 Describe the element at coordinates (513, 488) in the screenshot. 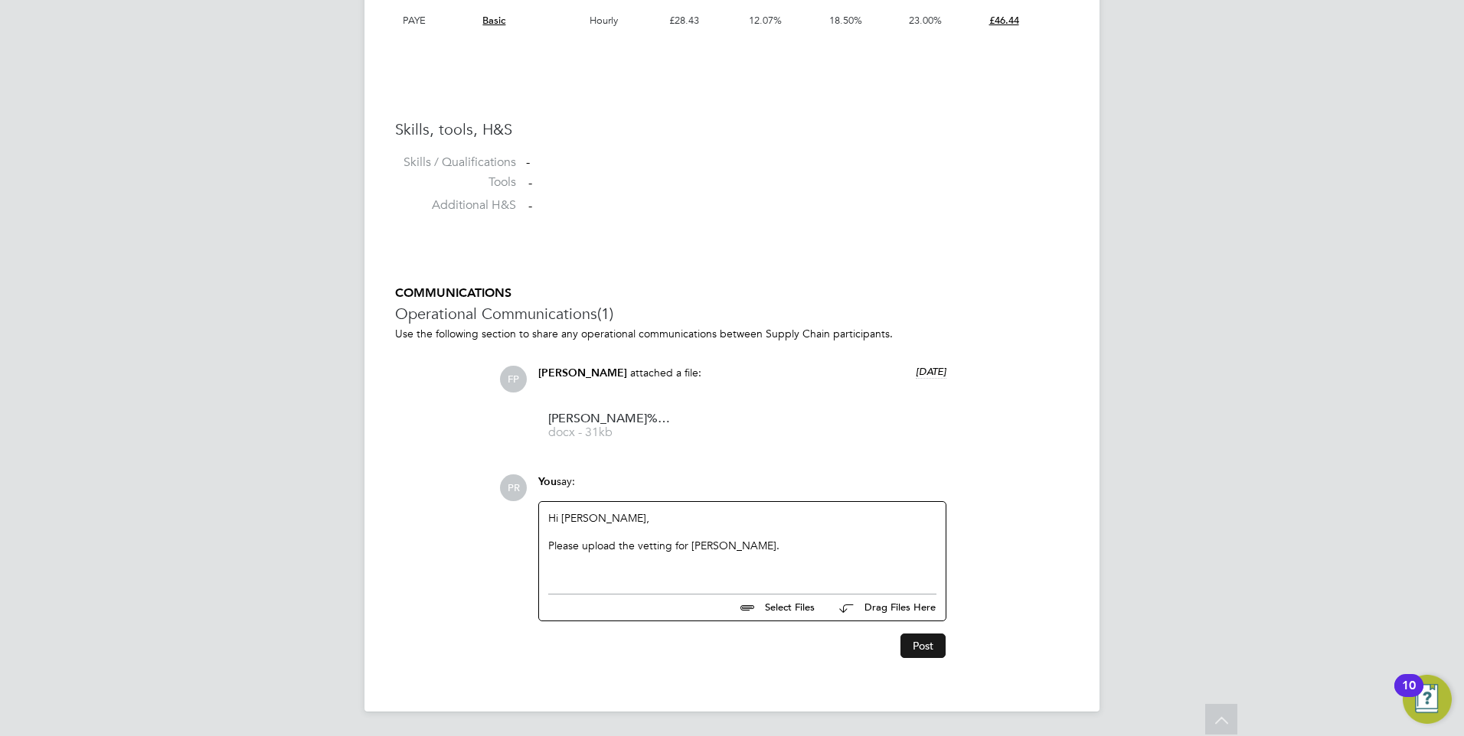

I see `span: PR` at that location.